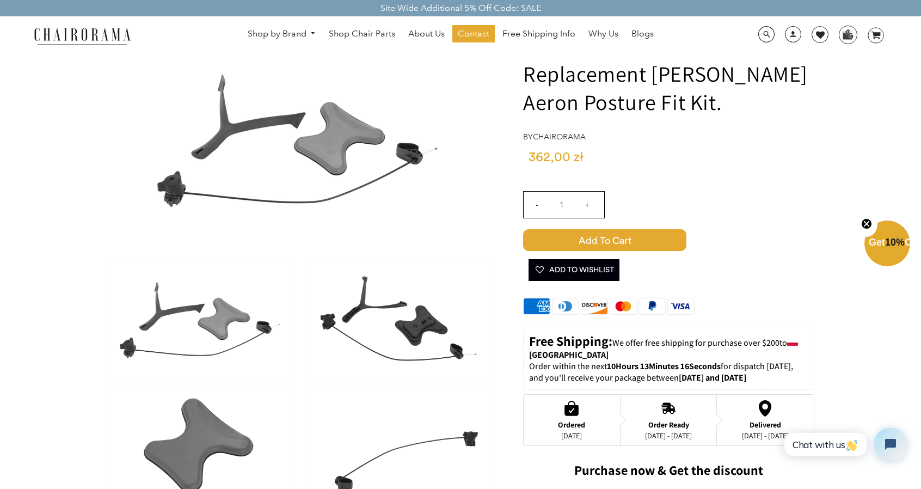 This screenshot has height=489, width=921. Describe the element at coordinates (668, 424) in the screenshot. I see `div: Order Ready` at that location.